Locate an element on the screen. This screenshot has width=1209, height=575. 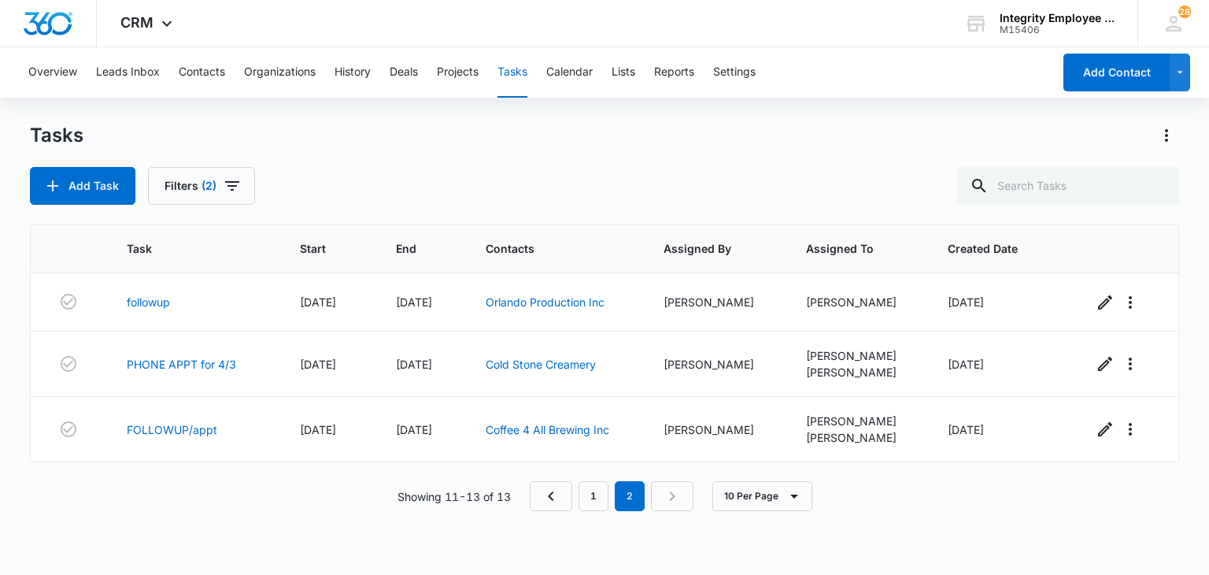
button: Add Contact is located at coordinates (1116, 72).